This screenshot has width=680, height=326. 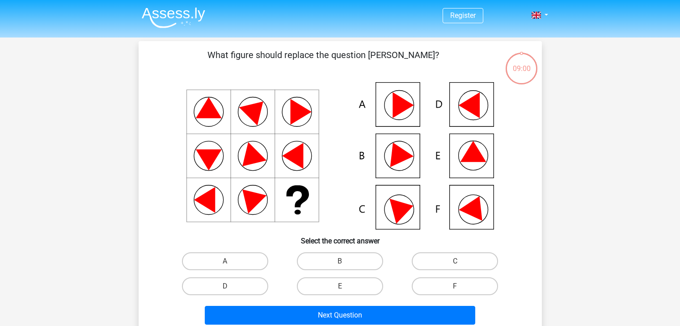 I want to click on a: Register, so click(x=463, y=15).